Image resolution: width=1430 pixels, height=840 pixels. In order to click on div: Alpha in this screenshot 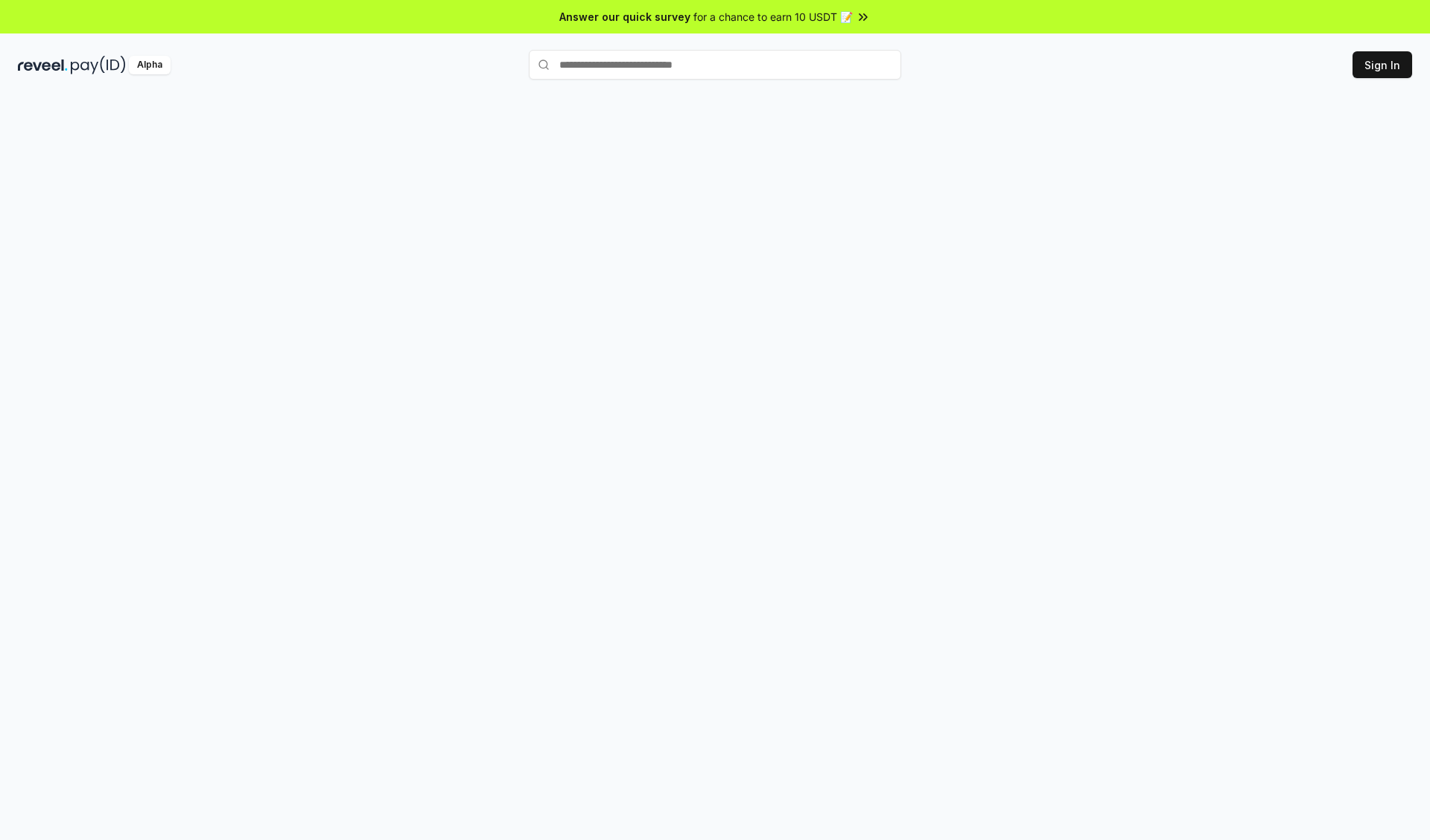, I will do `click(149, 65)`.